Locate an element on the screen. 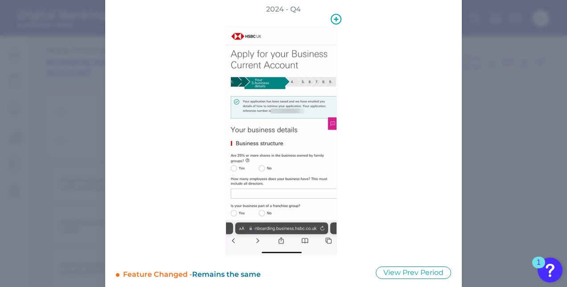  h3: 2024 - Q4 is located at coordinates (284, 9).